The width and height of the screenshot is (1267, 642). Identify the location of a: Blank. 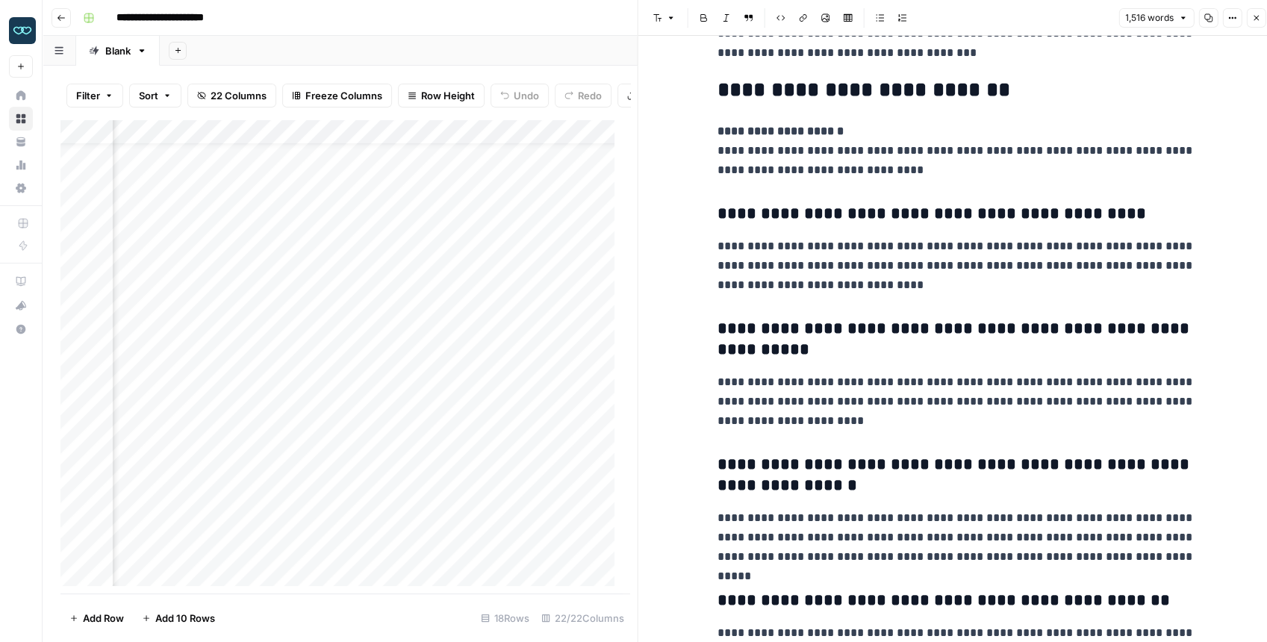
(118, 51).